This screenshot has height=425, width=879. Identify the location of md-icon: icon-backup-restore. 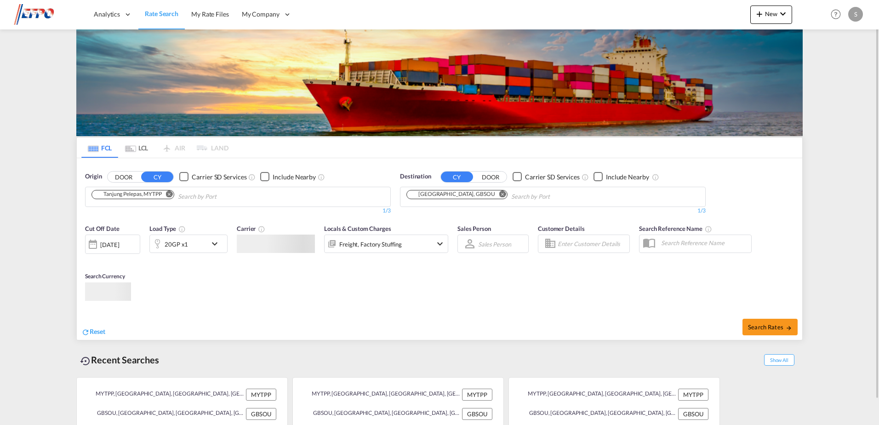
(86, 361).